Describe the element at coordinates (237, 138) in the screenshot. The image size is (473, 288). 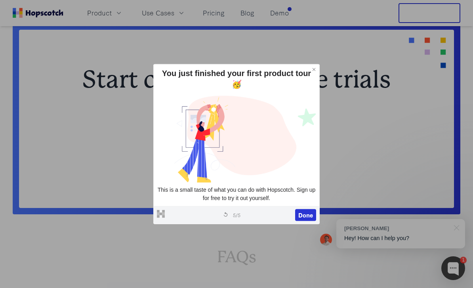
I see `img: glz40brdibq3amekgqry.png` at that location.